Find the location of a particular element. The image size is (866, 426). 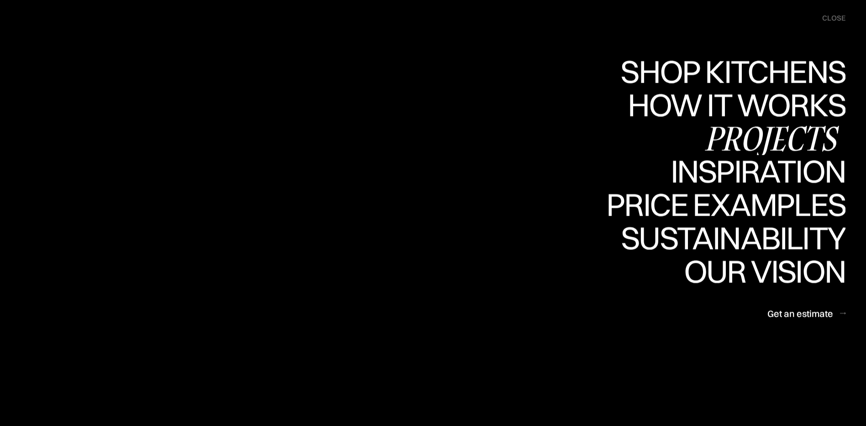

div: menu is located at coordinates (829, 18).